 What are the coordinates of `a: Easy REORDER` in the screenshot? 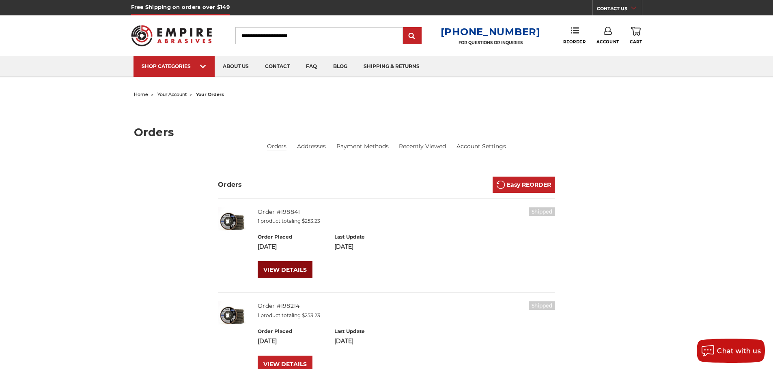 It's located at (524, 185).